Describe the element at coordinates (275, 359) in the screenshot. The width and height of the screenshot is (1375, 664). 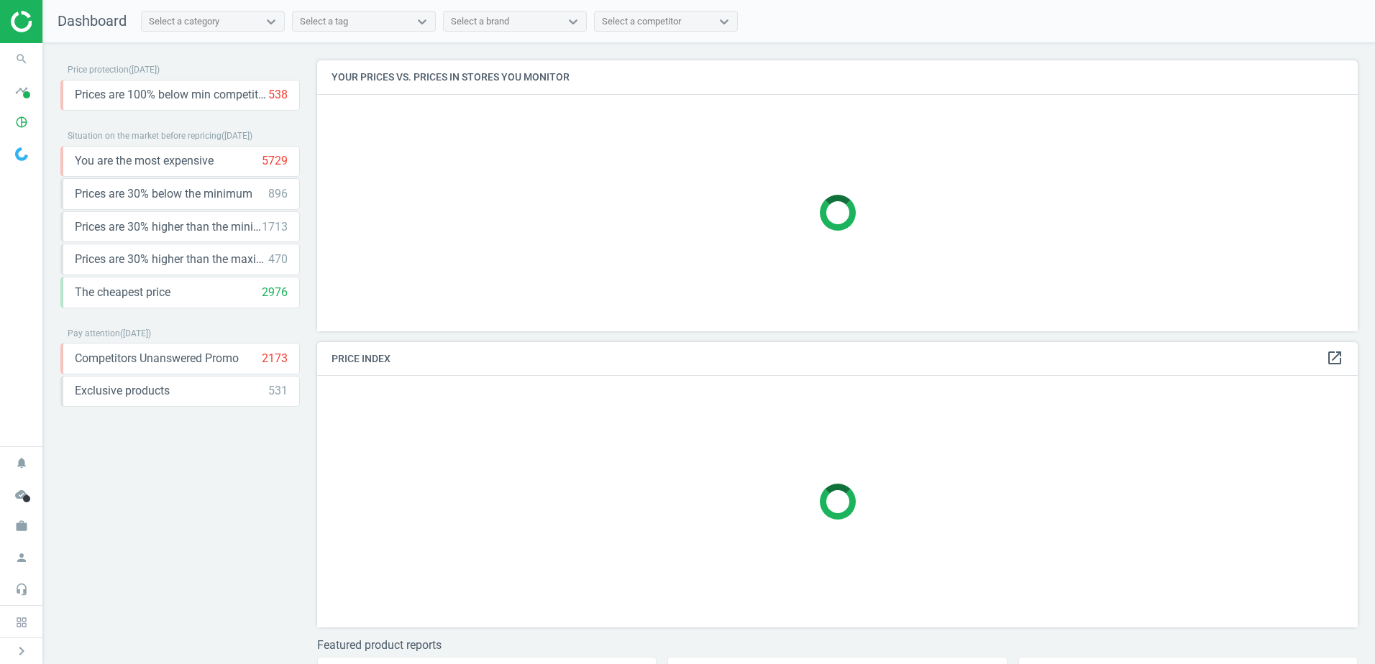
I see `div: 2173` at that location.